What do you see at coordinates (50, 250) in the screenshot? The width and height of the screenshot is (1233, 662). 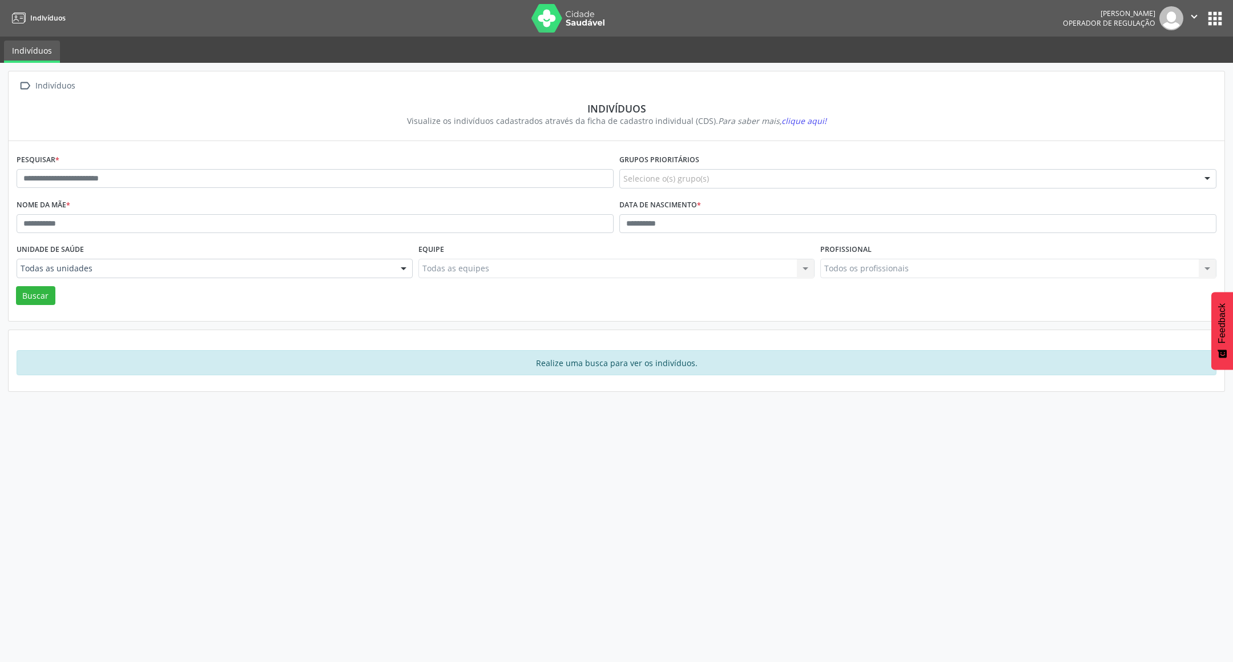 I see `label: Unidade de saúde` at bounding box center [50, 250].